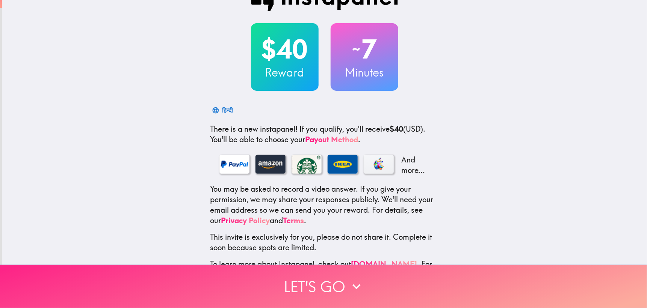 This screenshot has width=647, height=308. Describe the element at coordinates (223, 110) in the screenshot. I see `button: हिन्दी` at that location.